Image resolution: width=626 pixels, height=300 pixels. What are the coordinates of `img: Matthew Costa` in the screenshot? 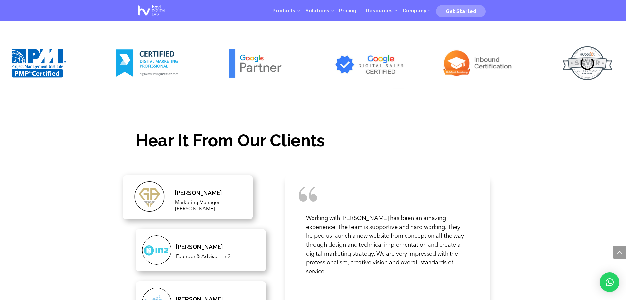 It's located at (150, 196).